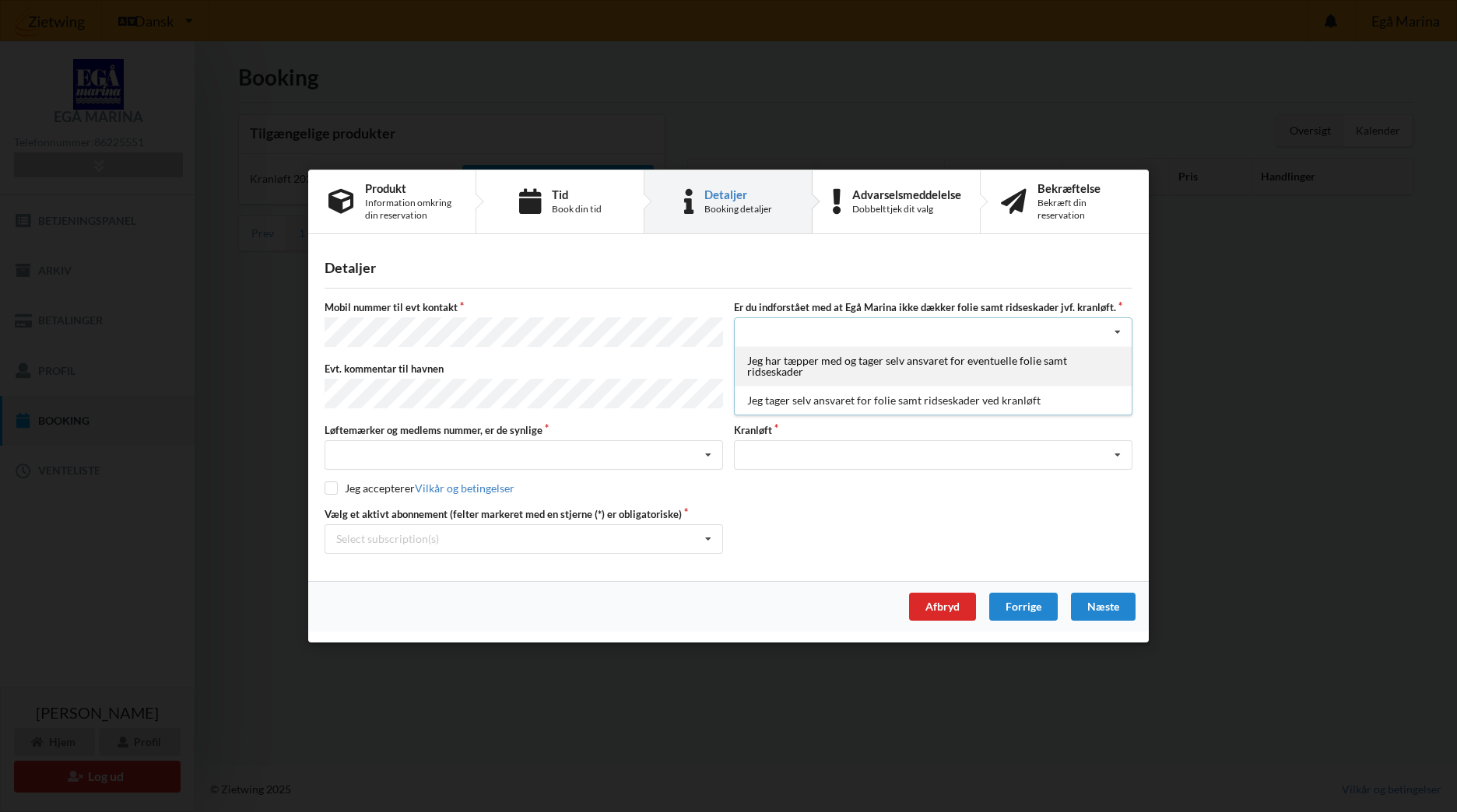 Image resolution: width=1457 pixels, height=812 pixels. What do you see at coordinates (943, 607) in the screenshot?
I see `div: Afbryd` at bounding box center [943, 607].